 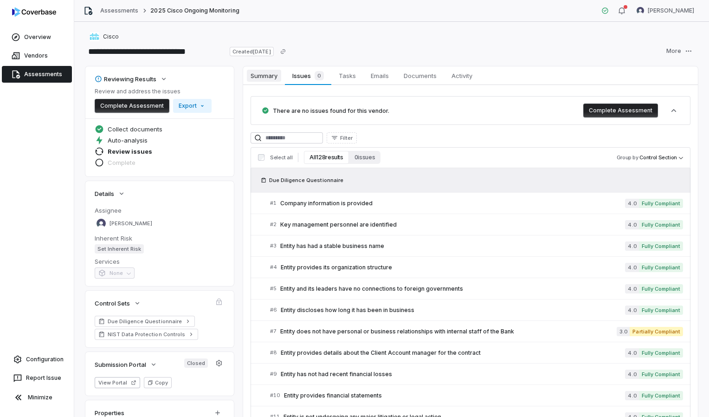 What do you see at coordinates (104, 37) in the screenshot?
I see `button: https://cisco.com/Cisco` at bounding box center [104, 37].